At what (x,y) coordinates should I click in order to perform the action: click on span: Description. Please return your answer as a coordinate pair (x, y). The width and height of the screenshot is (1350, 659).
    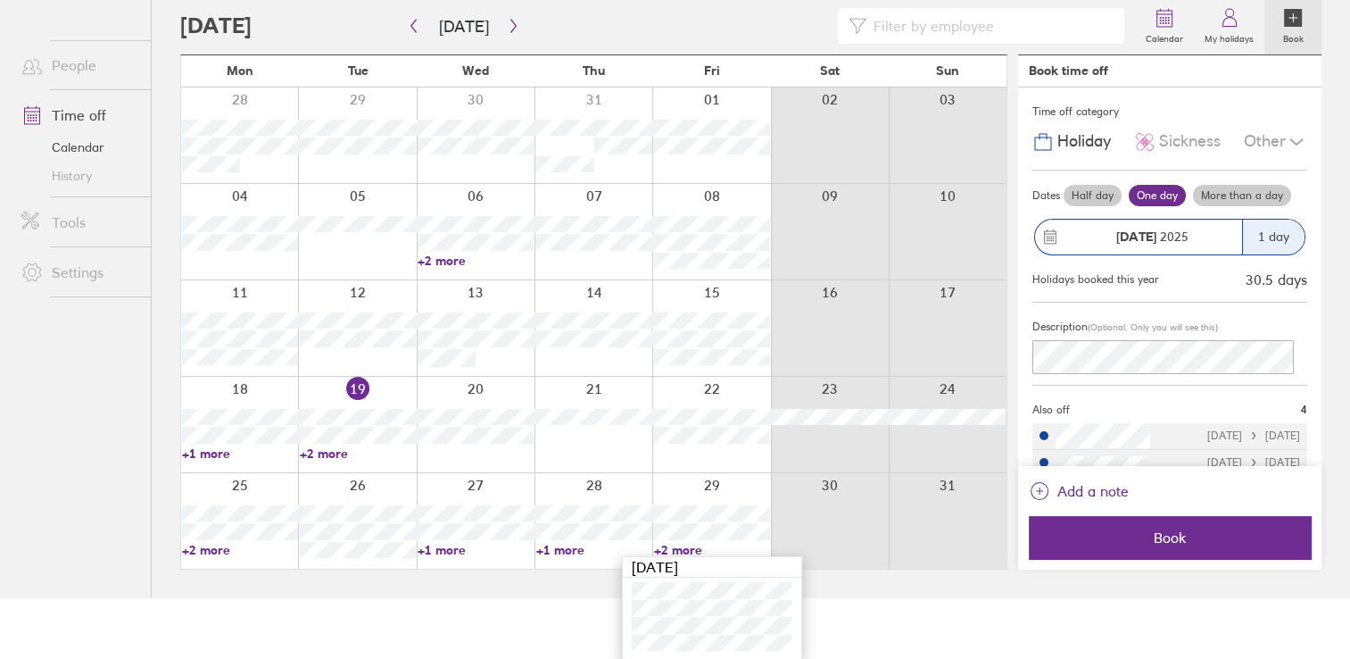
    Looking at the image, I should click on (1060, 326).